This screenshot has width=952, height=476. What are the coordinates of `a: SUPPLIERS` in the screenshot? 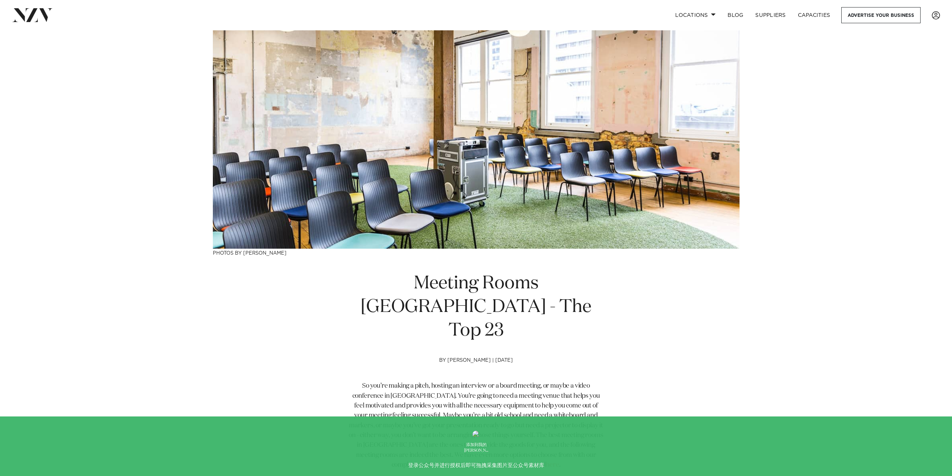 It's located at (770, 15).